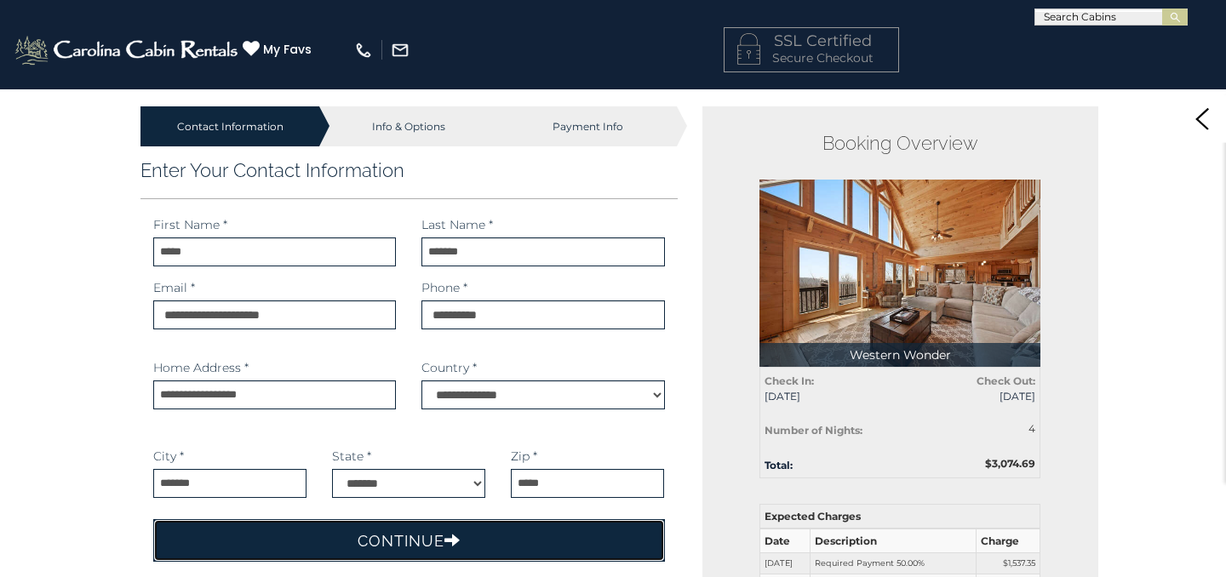 The height and width of the screenshot is (577, 1226). I want to click on label: Zip *, so click(524, 456).